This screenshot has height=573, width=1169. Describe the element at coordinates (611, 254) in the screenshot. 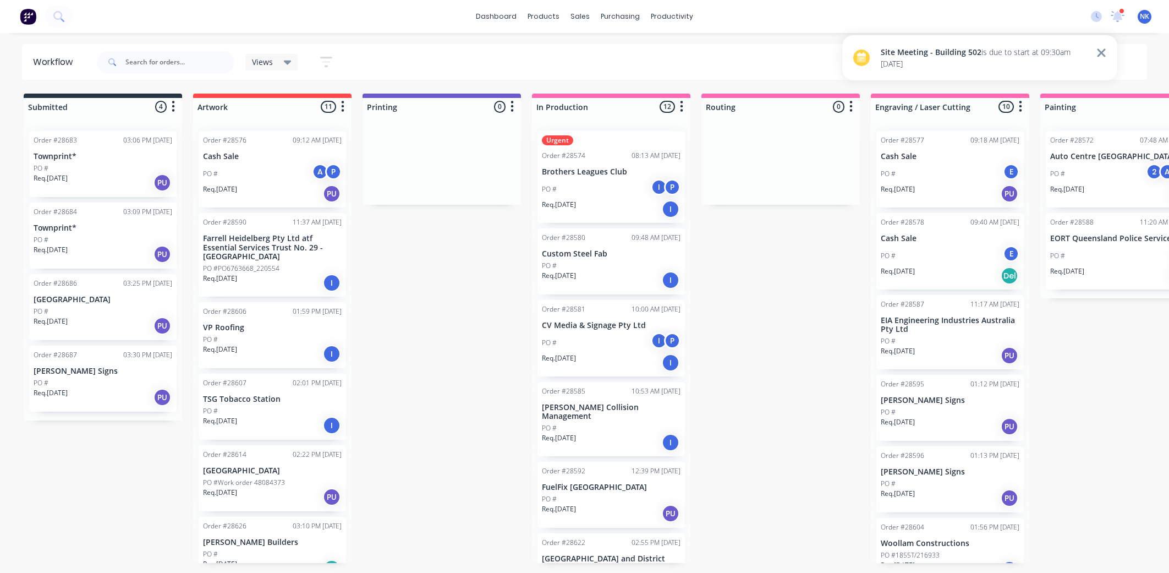

I see `p: Custom Steel Fab` at that location.